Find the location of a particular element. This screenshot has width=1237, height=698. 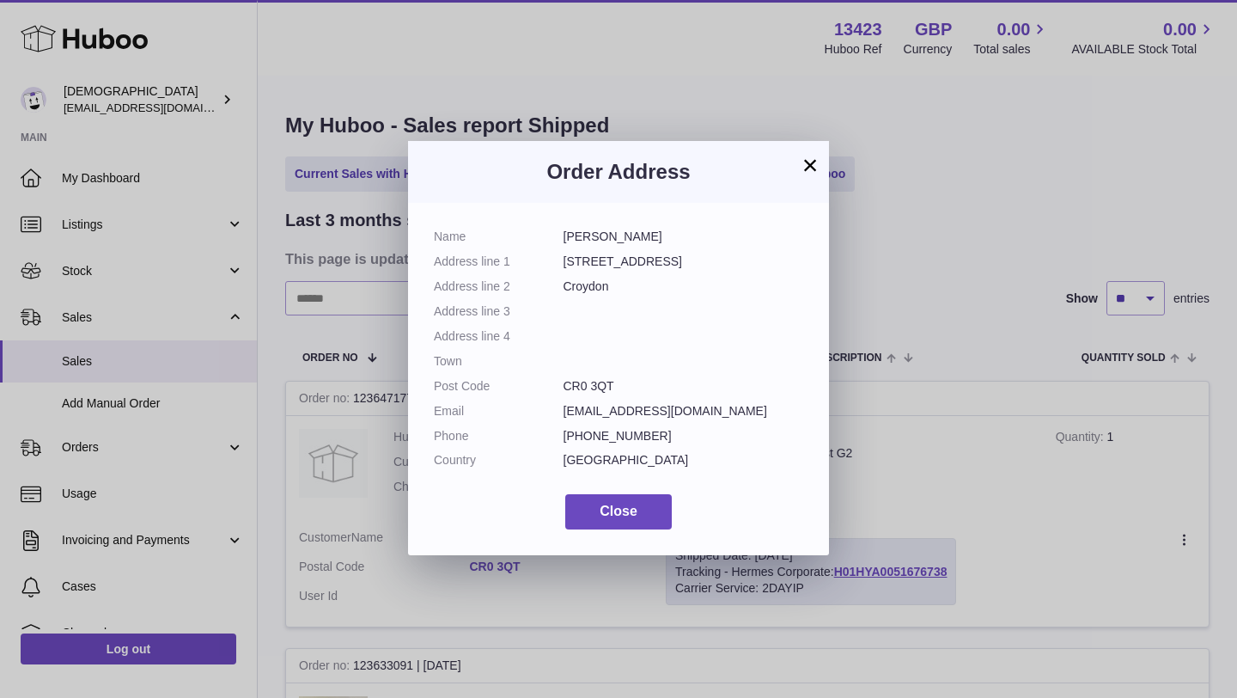

span: Close is located at coordinates (619, 510).